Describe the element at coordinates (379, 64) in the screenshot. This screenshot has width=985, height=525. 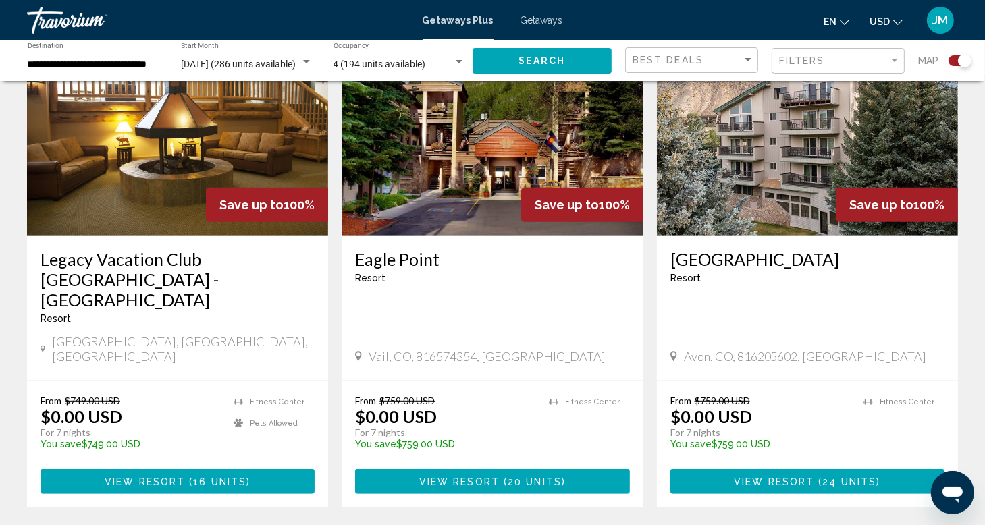
I see `span: 4 (194 units available)` at that location.